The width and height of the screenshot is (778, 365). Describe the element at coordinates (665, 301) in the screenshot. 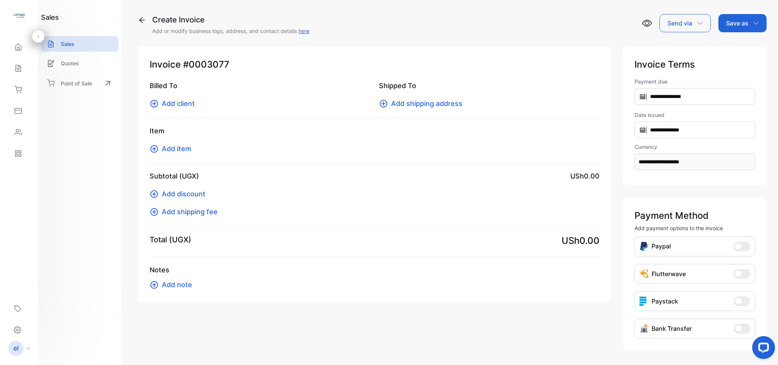

I see `p: Paystack` at that location.